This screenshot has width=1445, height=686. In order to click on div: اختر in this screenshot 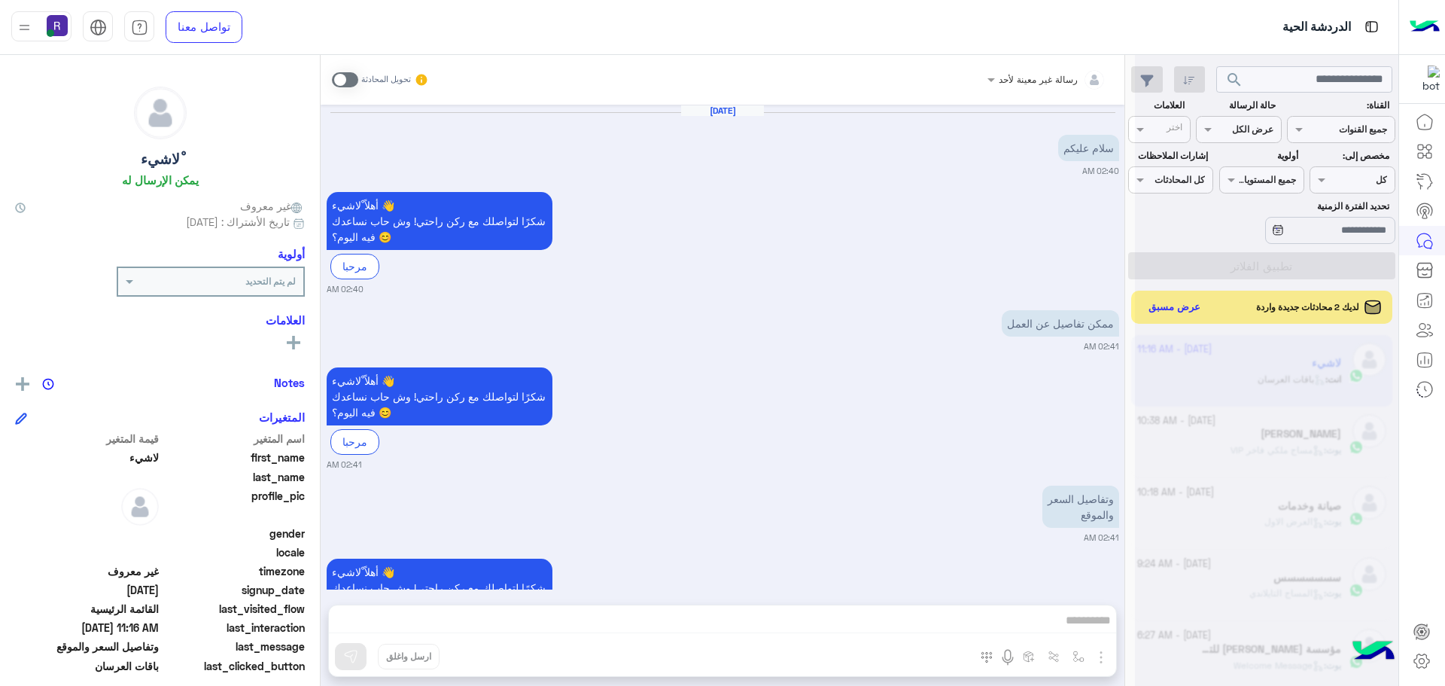, I will do `click(1175, 129)`.